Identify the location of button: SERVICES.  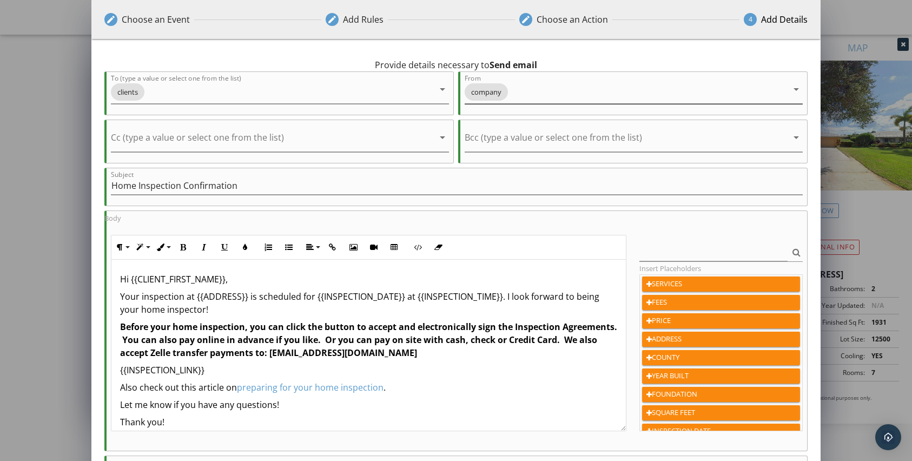
(721, 284).